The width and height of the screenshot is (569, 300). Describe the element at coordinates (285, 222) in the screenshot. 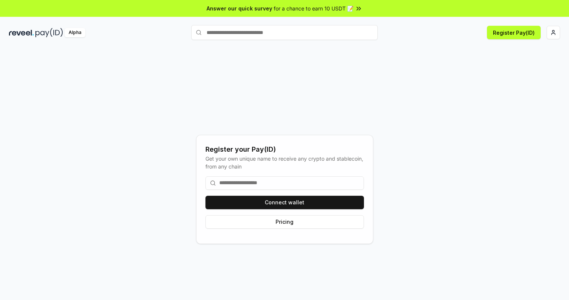

I see `button: Pricing` at that location.